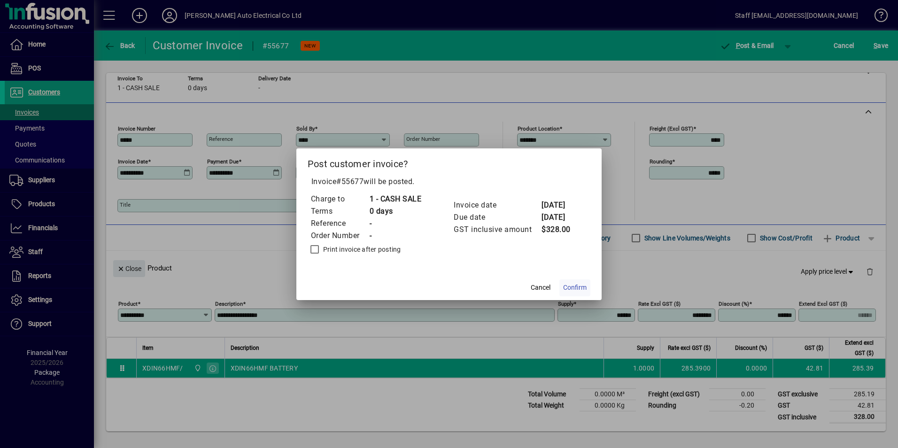  What do you see at coordinates (396, 199) in the screenshot?
I see `td: 1 - CASH SALE` at bounding box center [396, 199].